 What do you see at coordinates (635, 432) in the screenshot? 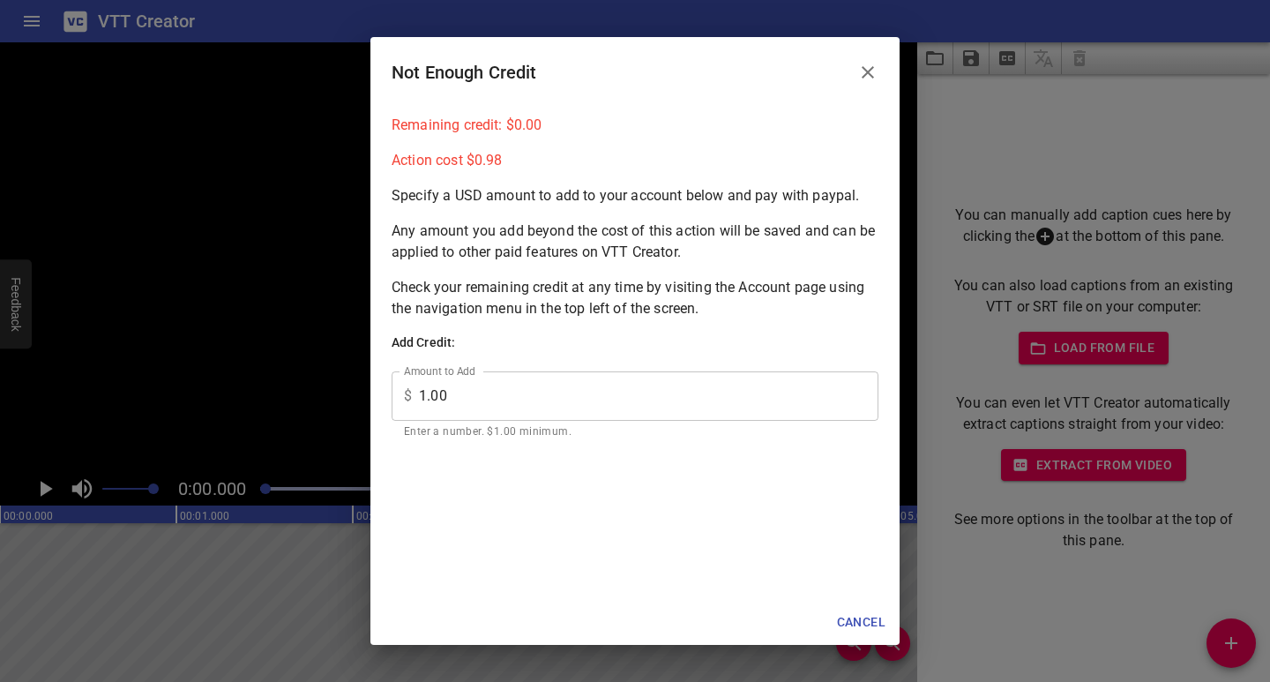
I see `p: Enter a number. $1.00 minimum.` at bounding box center [635, 432].